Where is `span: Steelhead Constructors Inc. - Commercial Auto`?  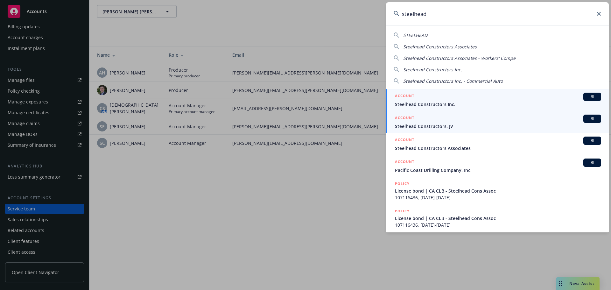
span: Steelhead Constructors Inc. - Commercial Auto is located at coordinates (453, 81).